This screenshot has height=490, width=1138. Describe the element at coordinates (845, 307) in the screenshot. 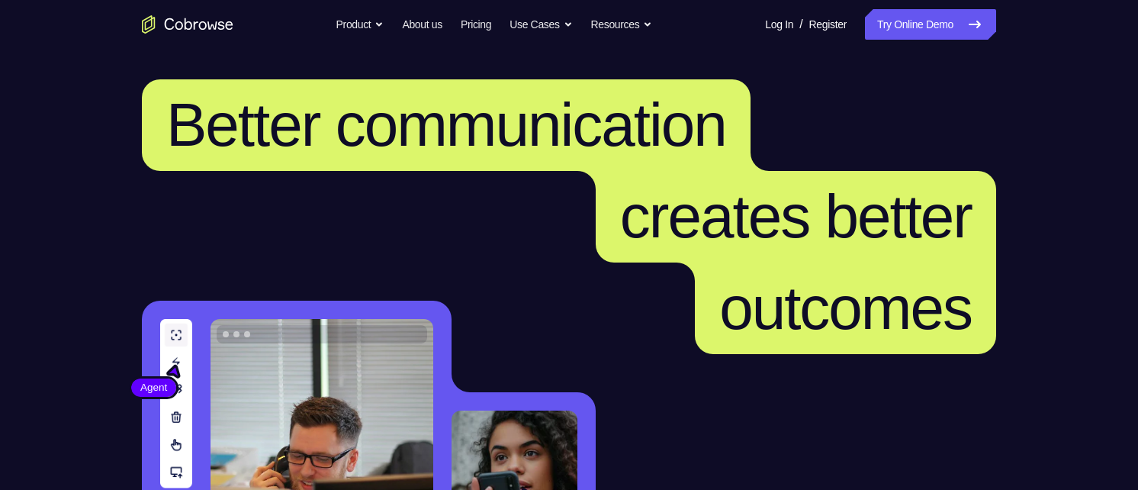

I see `span: outcomes` at that location.